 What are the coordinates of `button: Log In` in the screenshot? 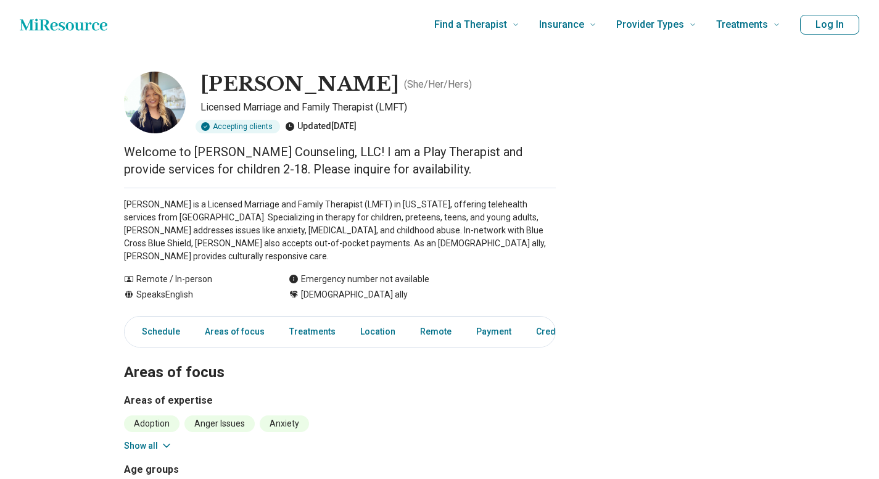 It's located at (830, 25).